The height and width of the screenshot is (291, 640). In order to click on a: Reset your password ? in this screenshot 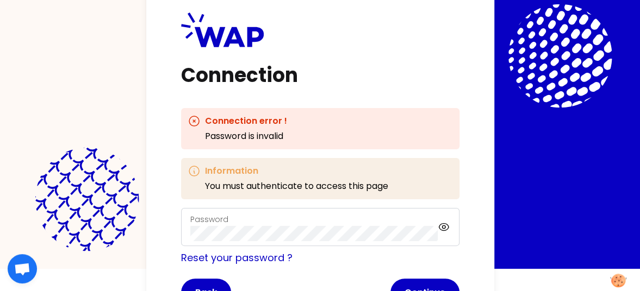, I will do `click(237, 258)`.